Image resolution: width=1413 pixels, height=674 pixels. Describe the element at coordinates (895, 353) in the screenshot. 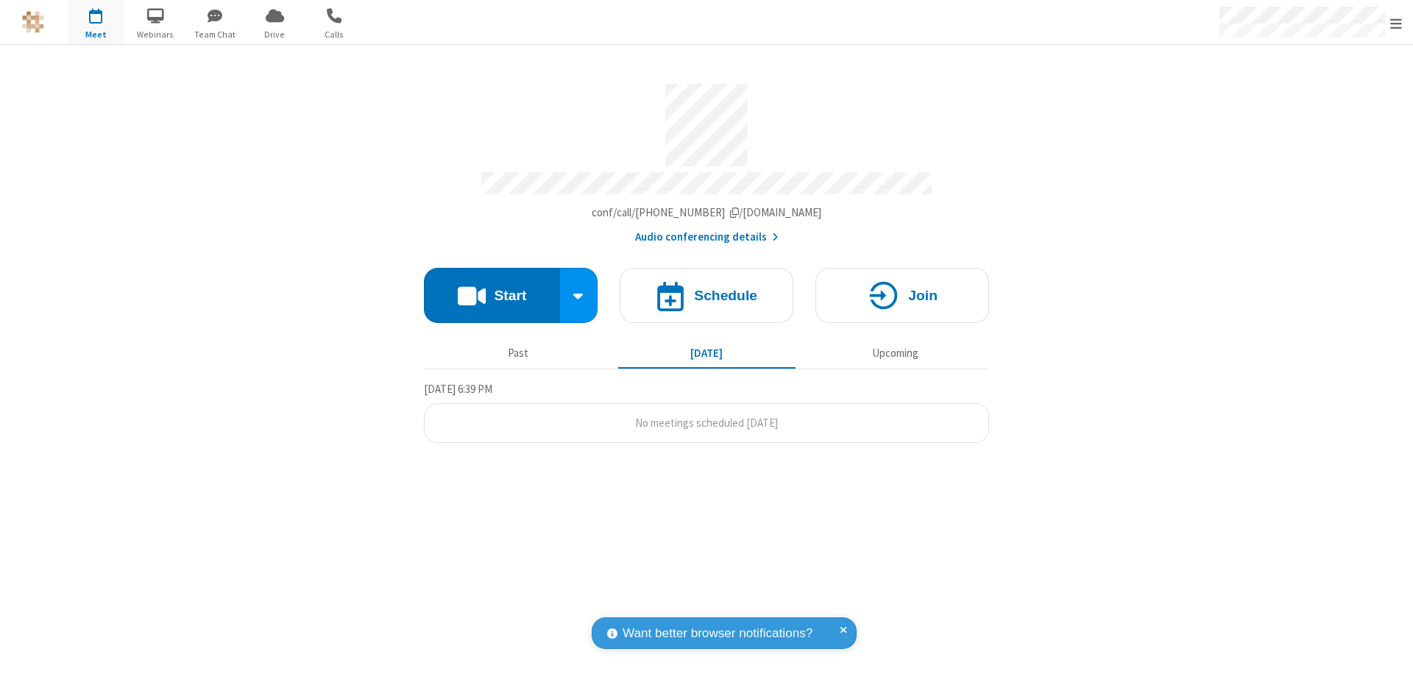

I see `button: Upcoming` at that location.